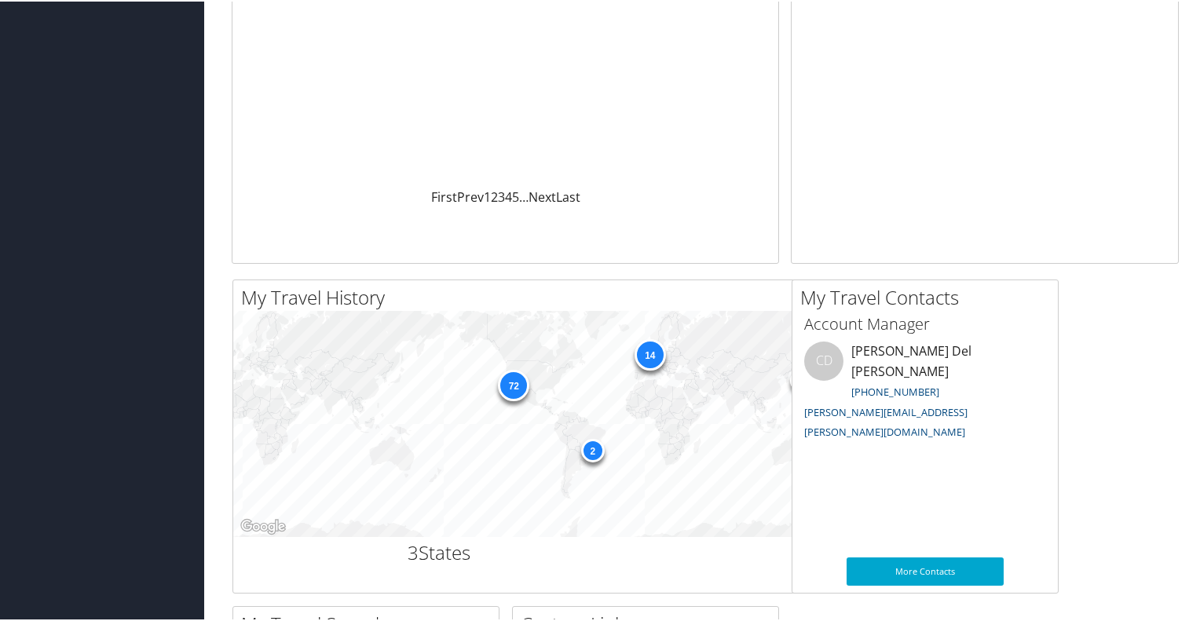  Describe the element at coordinates (263, 525) in the screenshot. I see `img: Google` at that location.